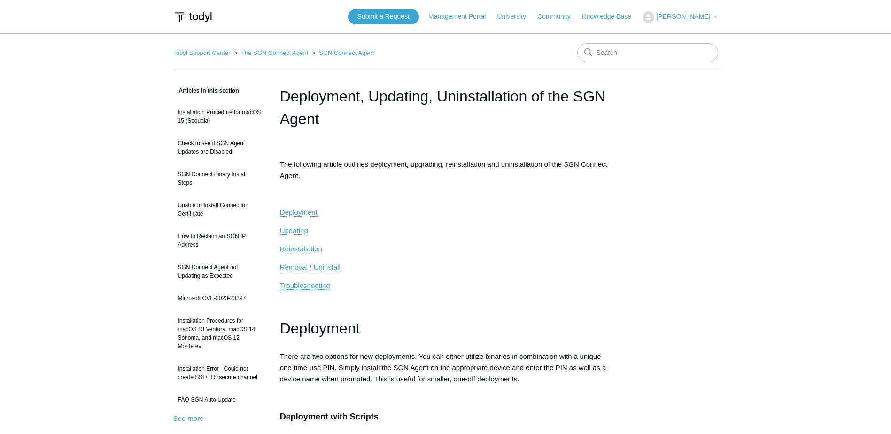 The height and width of the screenshot is (434, 891). I want to click on a: Reinstallation, so click(301, 249).